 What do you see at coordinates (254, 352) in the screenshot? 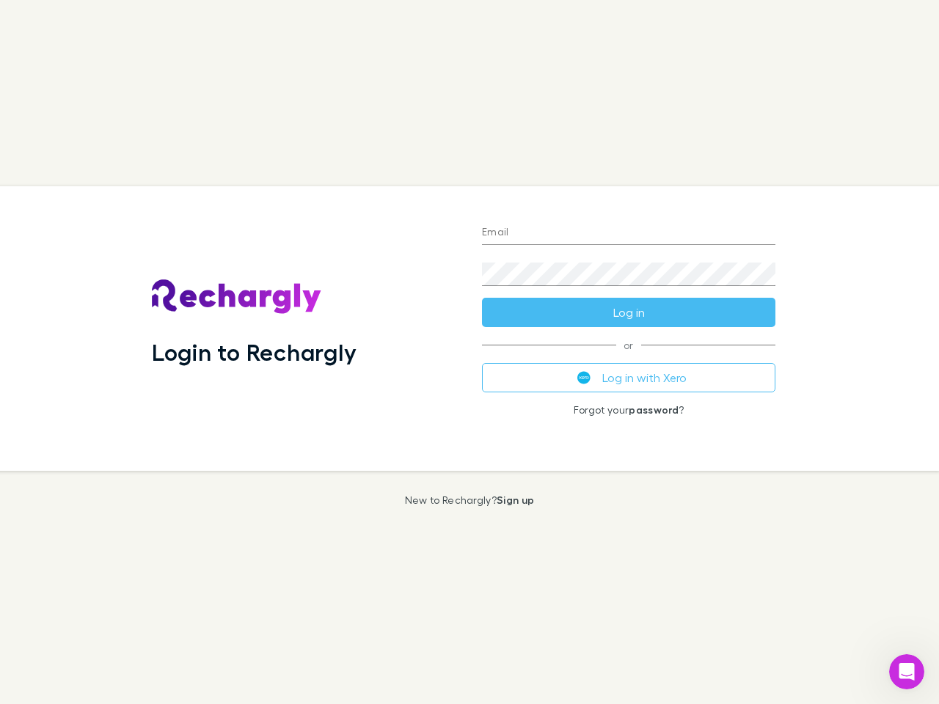
I see `h1: Login to Rechargly` at bounding box center [254, 352].